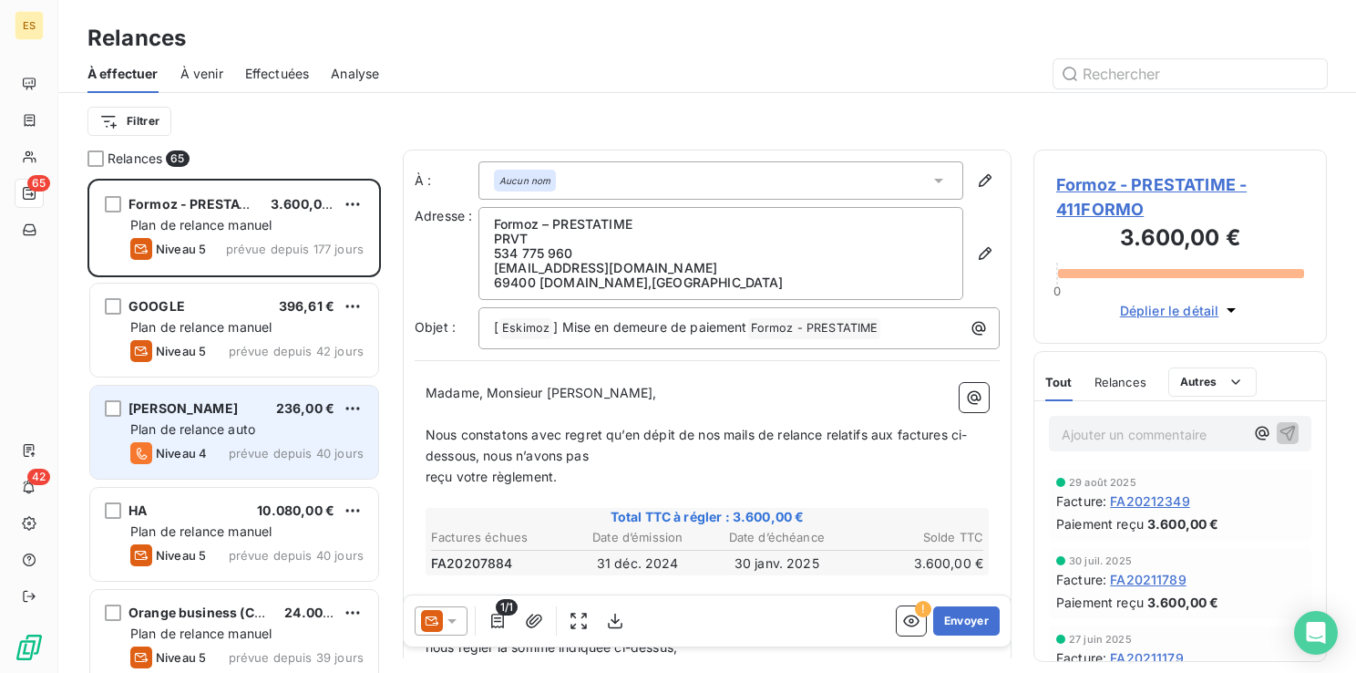  What do you see at coordinates (435, 326) in the screenshot?
I see `span: Objet :` at bounding box center [435, 326].